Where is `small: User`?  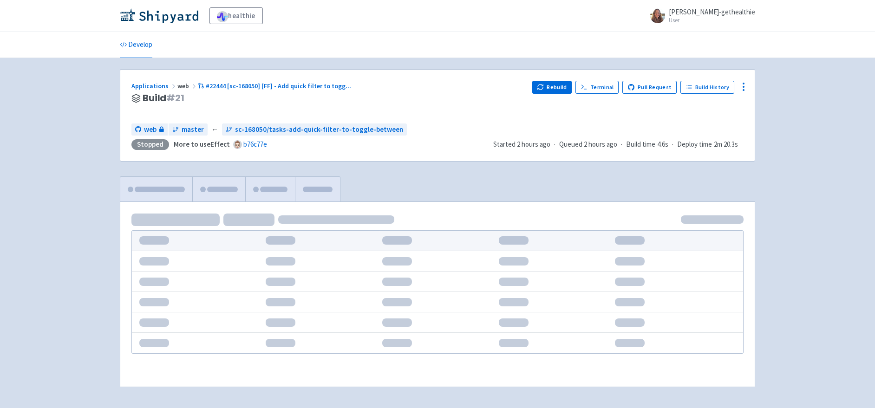 small: User is located at coordinates (712, 20).